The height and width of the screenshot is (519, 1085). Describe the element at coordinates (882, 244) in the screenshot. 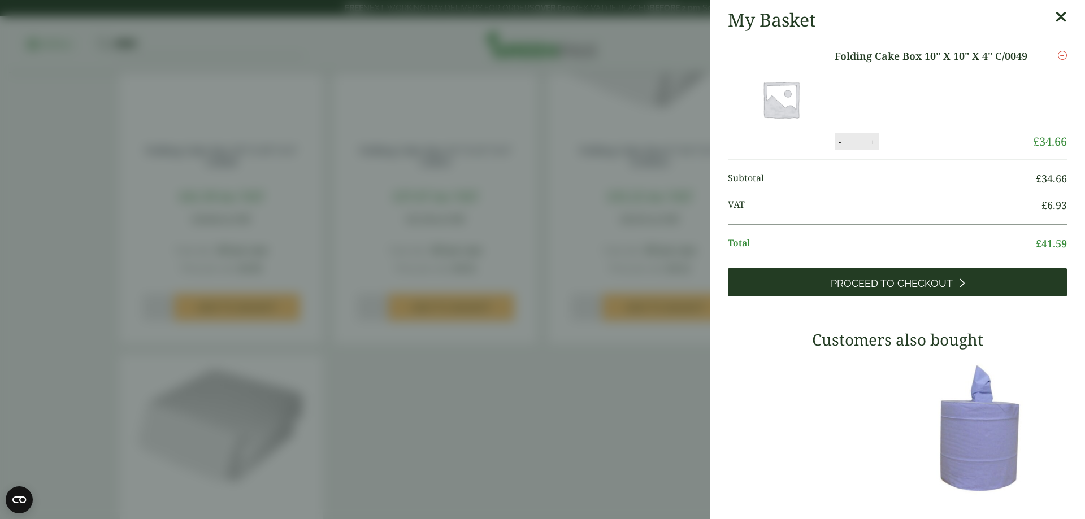

I see `span: Total` at that location.